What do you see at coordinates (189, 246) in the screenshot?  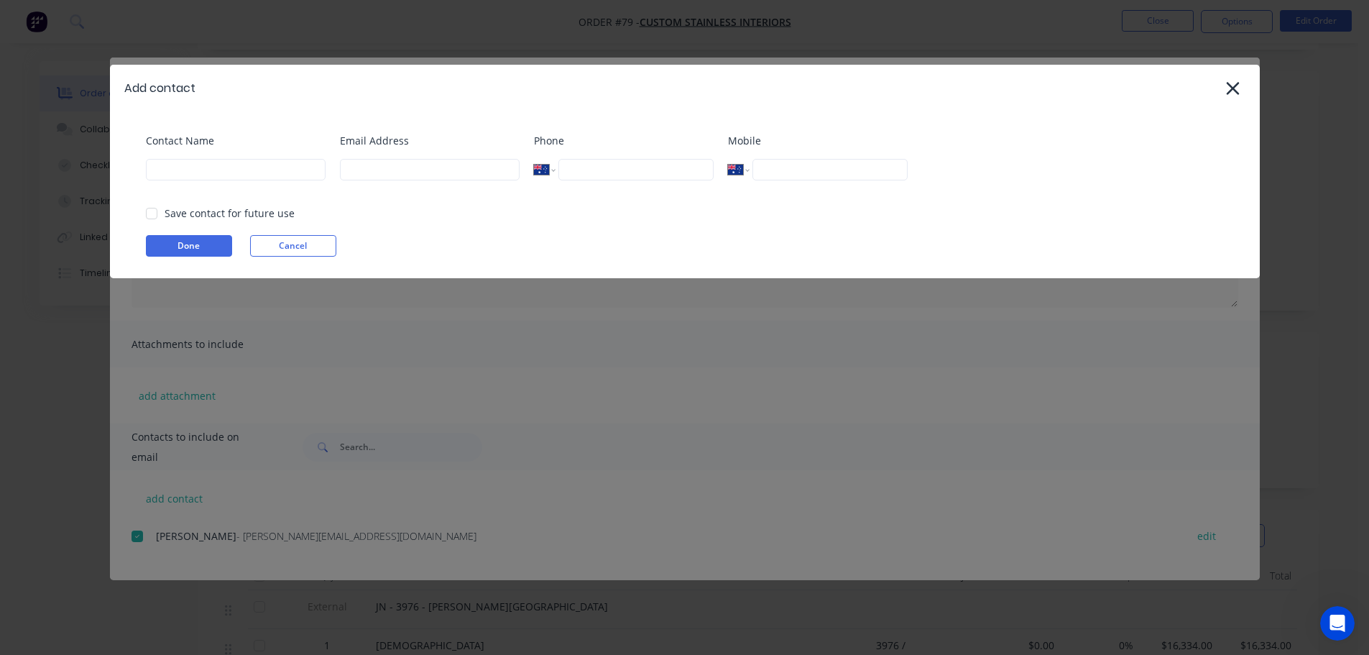 I see `button: Done` at bounding box center [189, 246].